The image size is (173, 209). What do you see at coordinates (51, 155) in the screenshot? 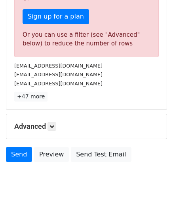
I see `a: Preview` at bounding box center [51, 155].